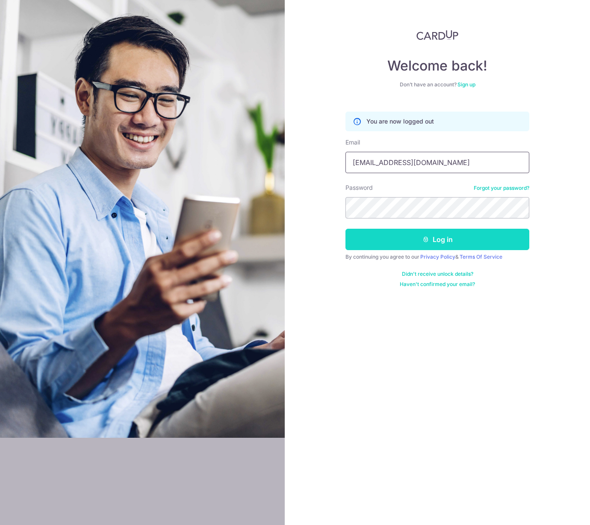 Image resolution: width=590 pixels, height=525 pixels. Describe the element at coordinates (438, 257) in the screenshot. I see `a: Privacy Policy` at that location.